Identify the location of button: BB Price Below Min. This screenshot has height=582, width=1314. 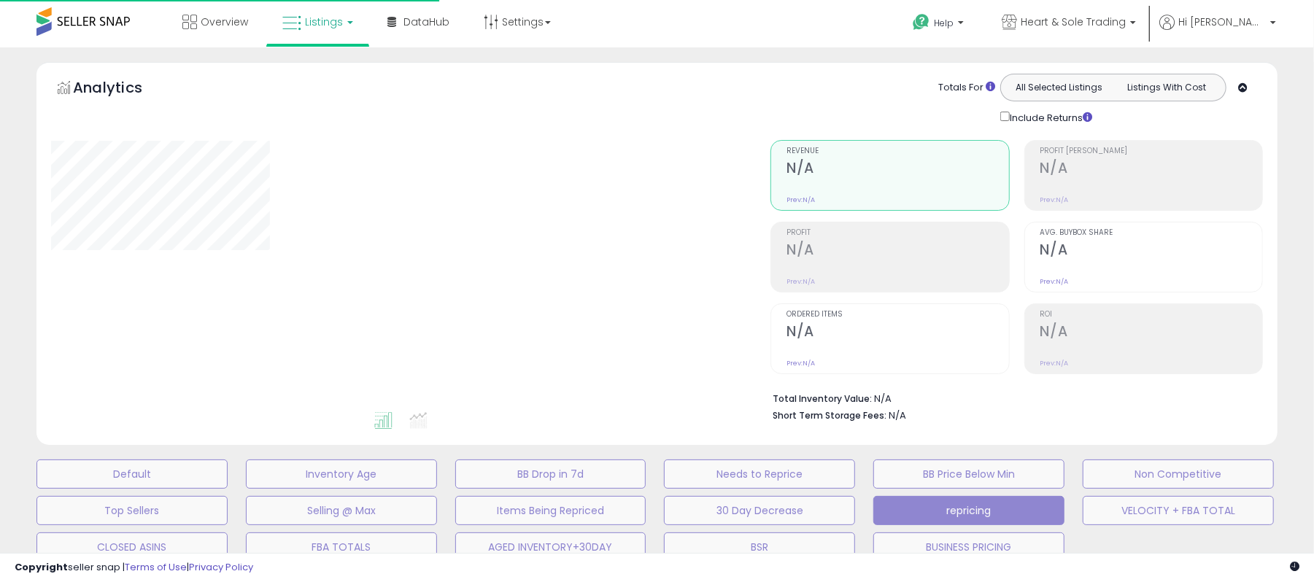
(969, 474).